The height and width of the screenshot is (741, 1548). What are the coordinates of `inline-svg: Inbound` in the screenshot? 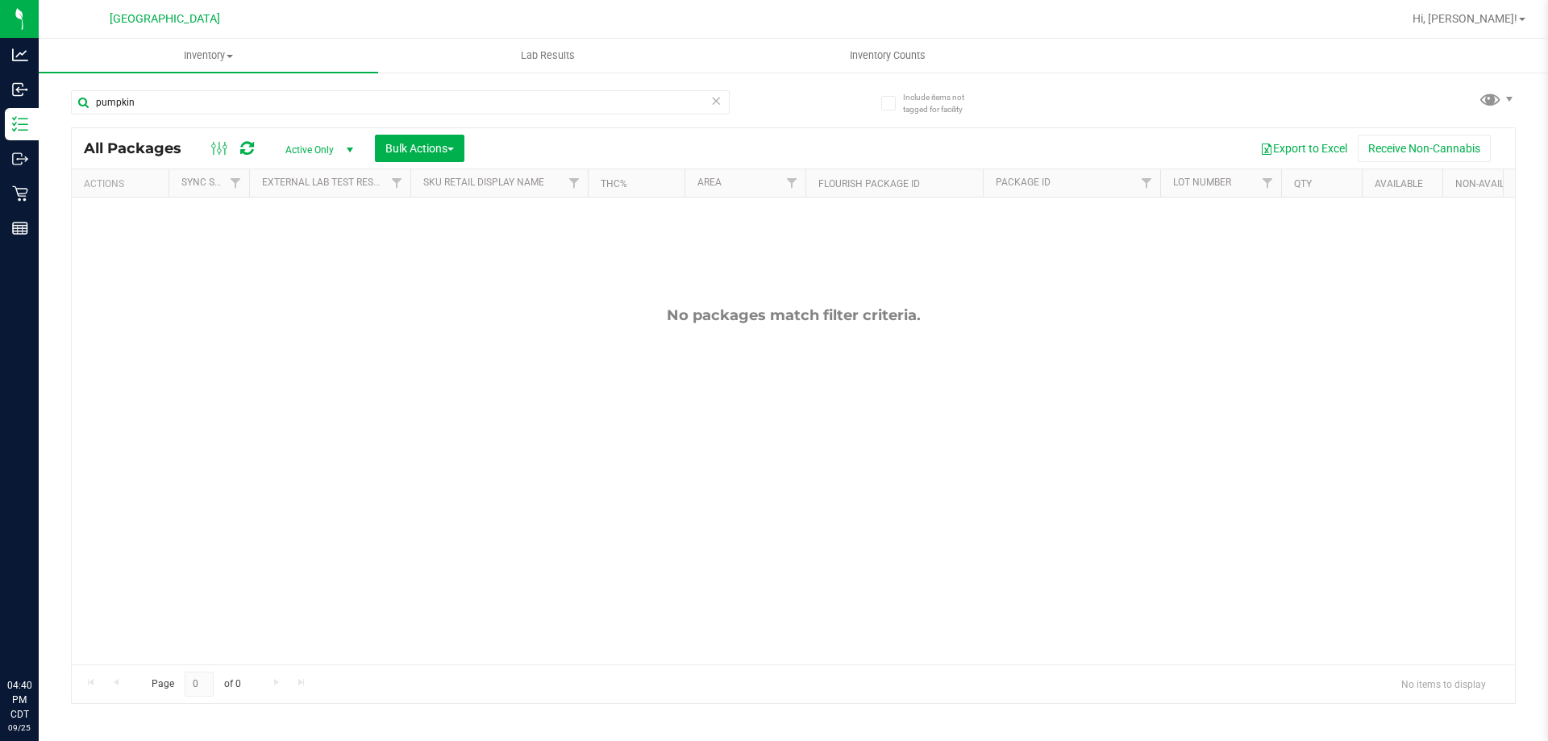 It's located at (20, 90).